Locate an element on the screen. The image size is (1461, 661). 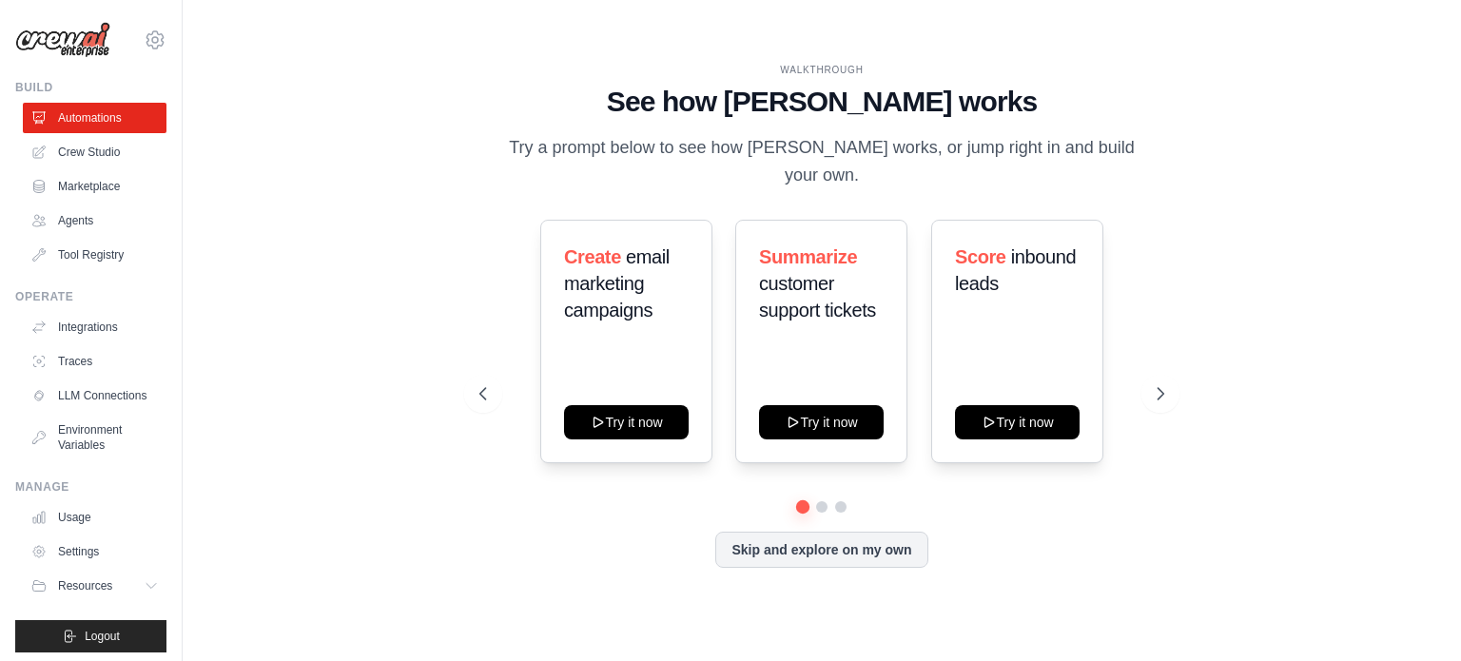
div: WALKTHROUGH is located at coordinates (822, 69).